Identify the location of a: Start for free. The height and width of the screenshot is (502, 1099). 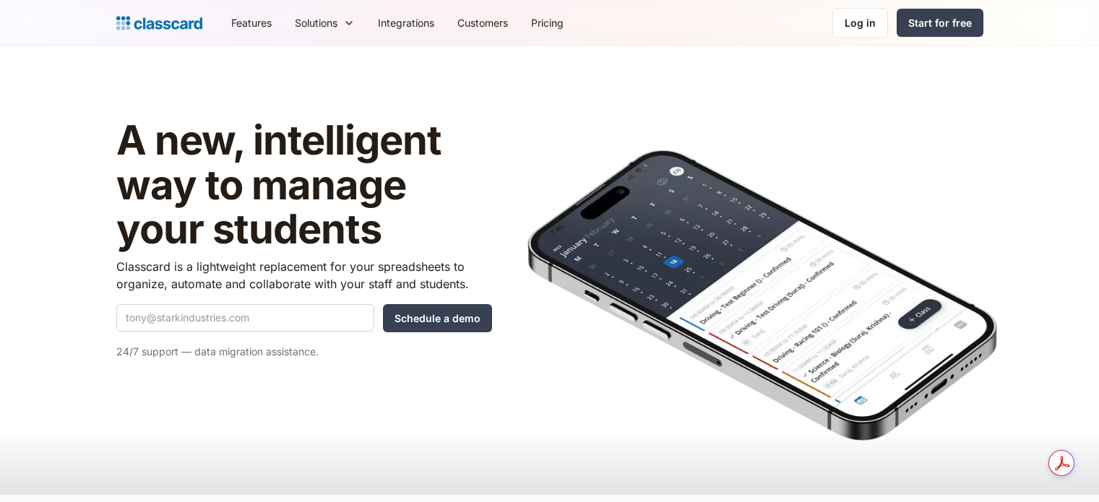
(940, 22).